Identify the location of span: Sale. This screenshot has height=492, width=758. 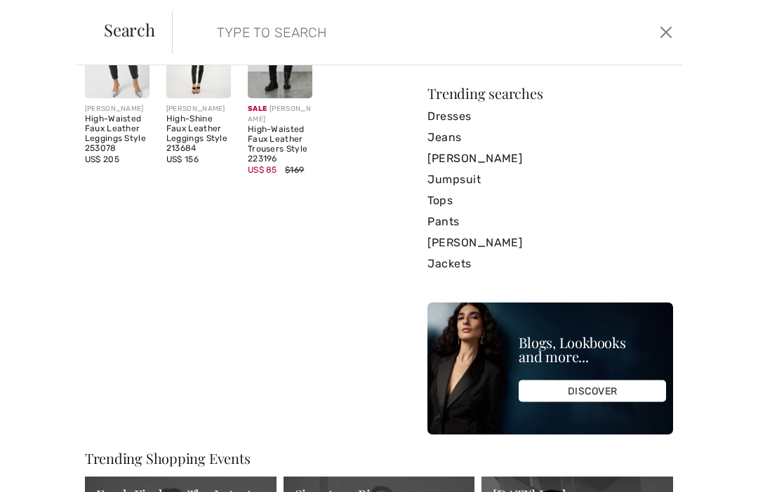
(257, 109).